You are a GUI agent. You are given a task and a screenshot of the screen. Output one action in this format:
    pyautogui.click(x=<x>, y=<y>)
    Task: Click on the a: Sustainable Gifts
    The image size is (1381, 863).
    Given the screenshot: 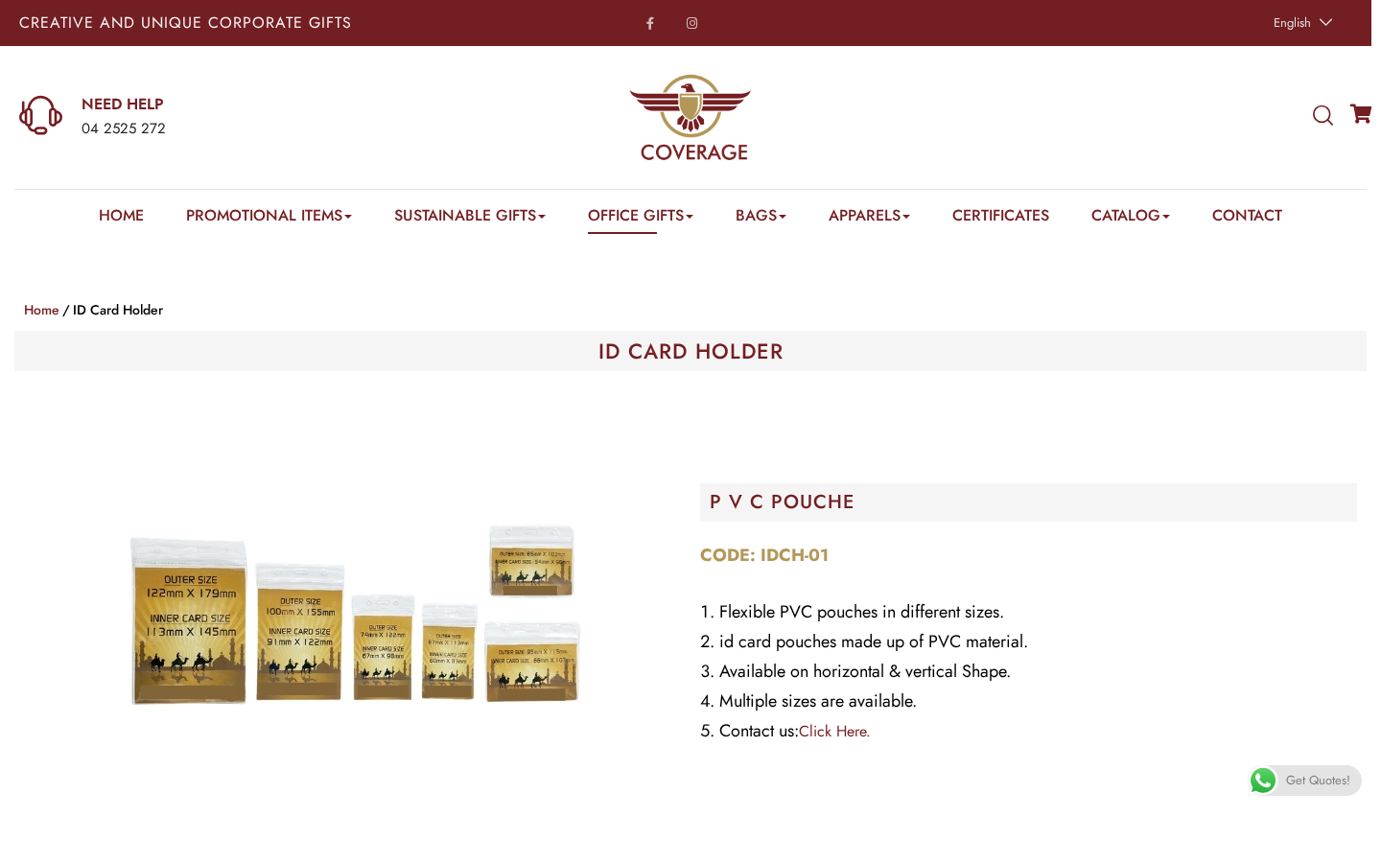 What is the action you would take?
    pyautogui.click(x=470, y=219)
    